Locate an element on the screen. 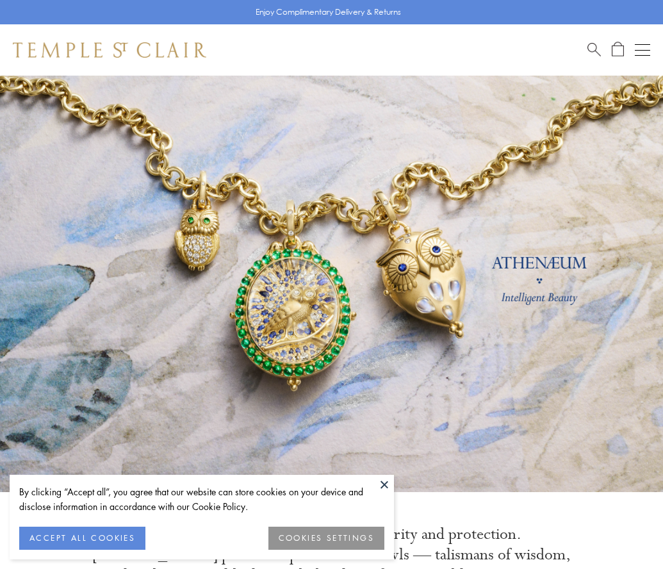 The width and height of the screenshot is (663, 569). div: By clicking “Accept all”, you agree that our website can store cookies on your device and disclos... is located at coordinates (202, 499).